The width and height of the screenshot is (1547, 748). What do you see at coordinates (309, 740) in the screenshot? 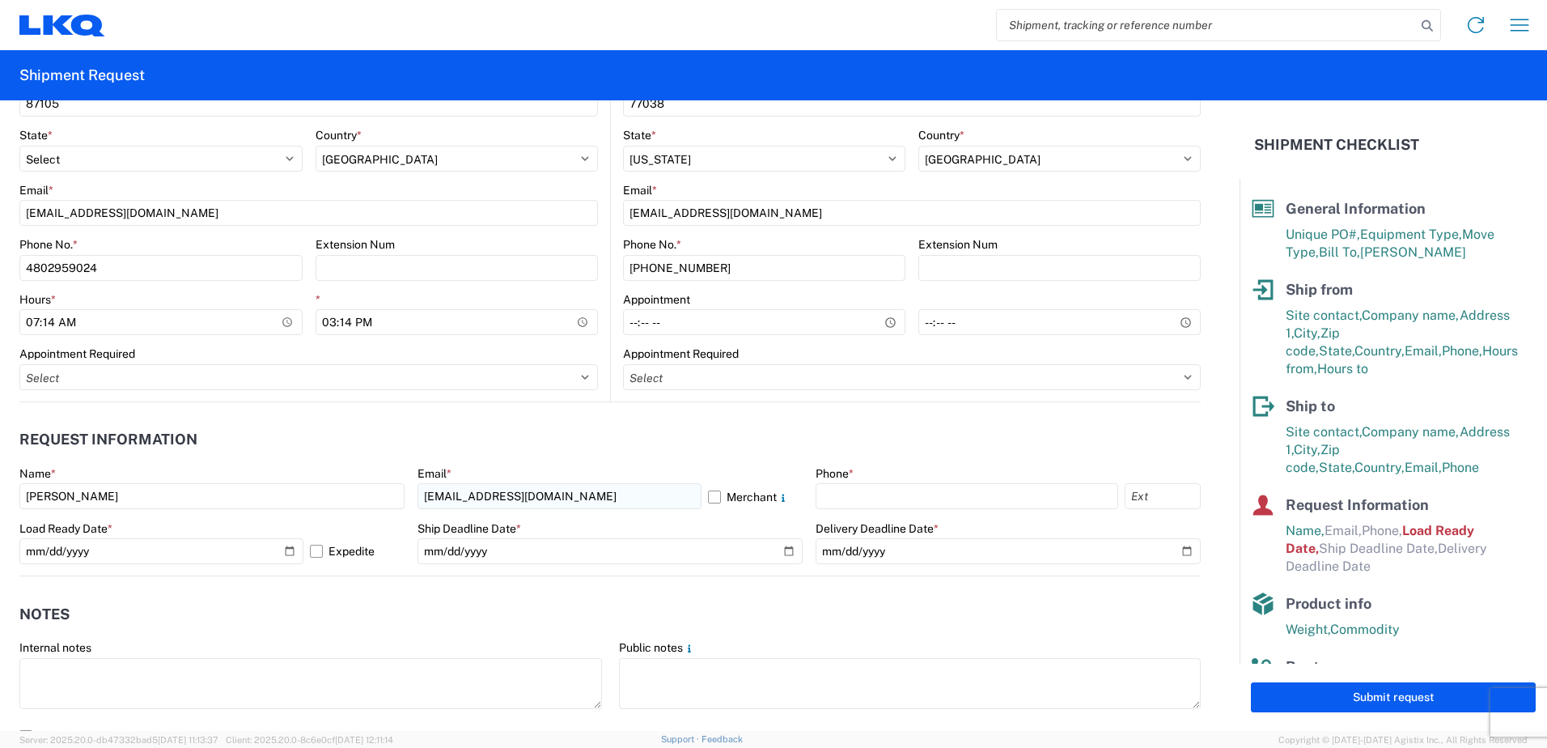
I see `span: Client: 2025.20.0-8c6e0cf` at bounding box center [309, 740].